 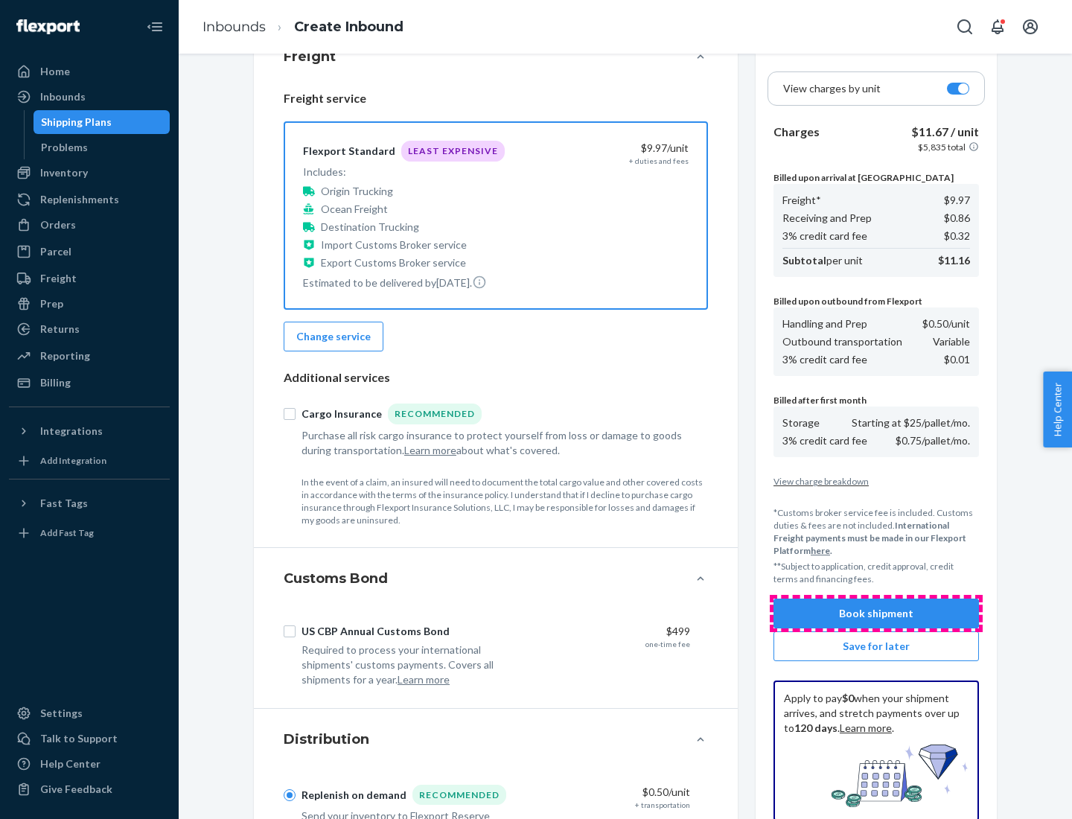 I want to click on div: Flexport Standard, so click(x=349, y=151).